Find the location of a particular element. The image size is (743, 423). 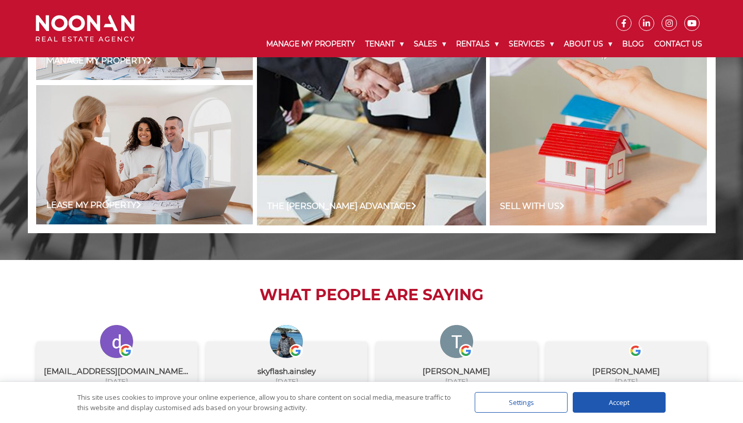

a: Sell with us is located at coordinates (532, 206).